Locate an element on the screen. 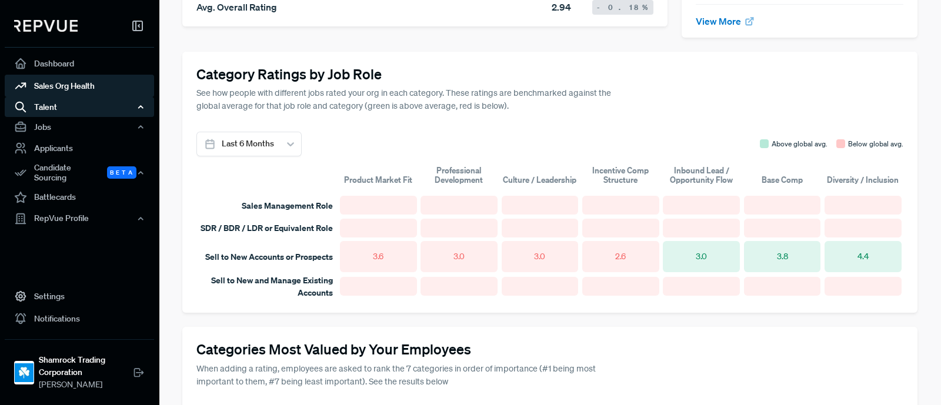  span: Base Comp is located at coordinates (782, 180).